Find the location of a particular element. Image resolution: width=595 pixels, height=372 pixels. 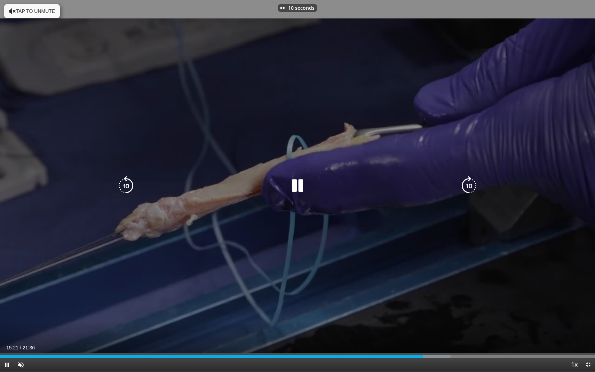

p: 10 seconds is located at coordinates (301, 8).